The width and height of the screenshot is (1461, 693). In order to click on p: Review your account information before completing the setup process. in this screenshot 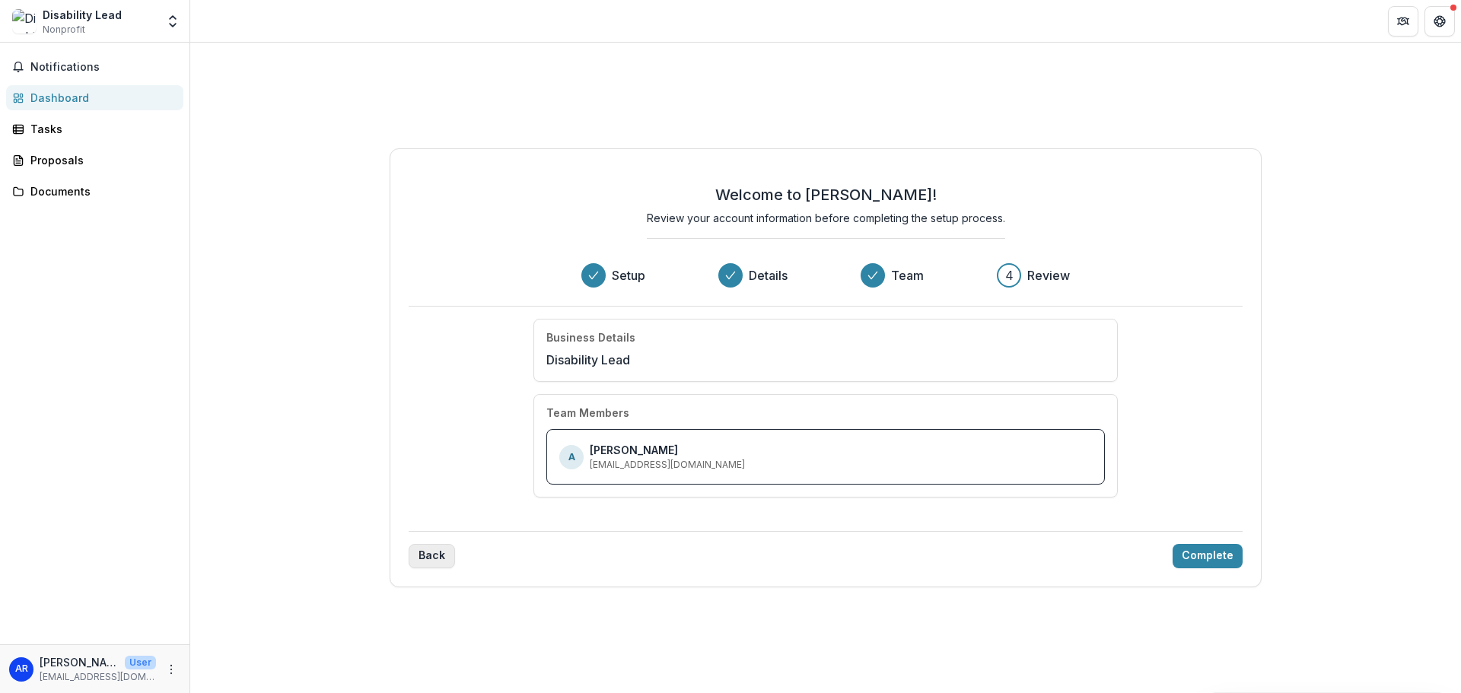, I will do `click(826, 218)`.